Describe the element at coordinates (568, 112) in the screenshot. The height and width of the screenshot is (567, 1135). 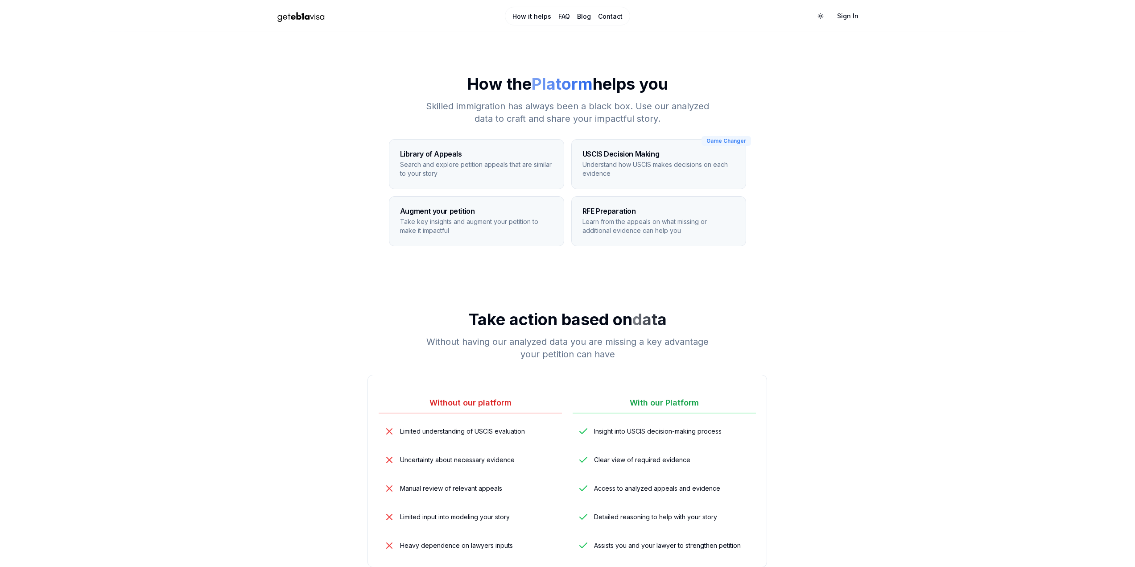
I see `h3: Skilled immigration has always been a black box. Use our analyzed data to craft and share your im...` at that location.